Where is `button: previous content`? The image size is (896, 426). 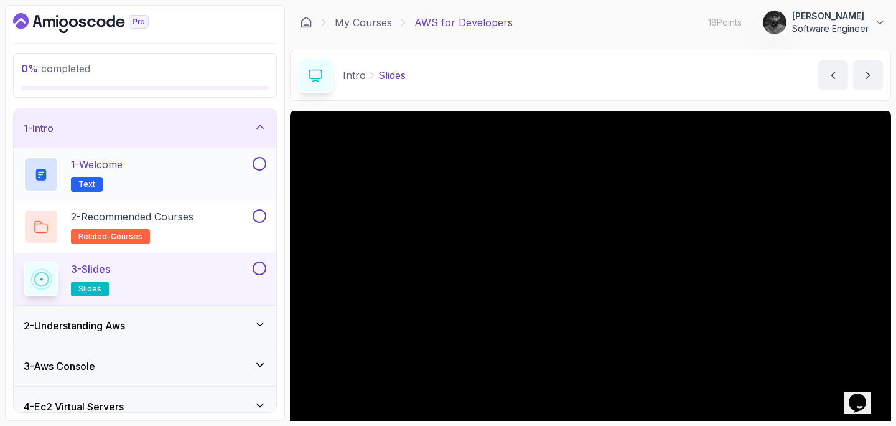
button: previous content is located at coordinates (834, 75).